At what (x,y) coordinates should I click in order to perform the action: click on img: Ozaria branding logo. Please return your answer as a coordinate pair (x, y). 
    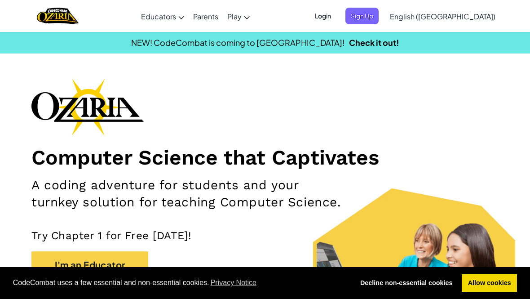
    Looking at the image, I should click on (88, 107).